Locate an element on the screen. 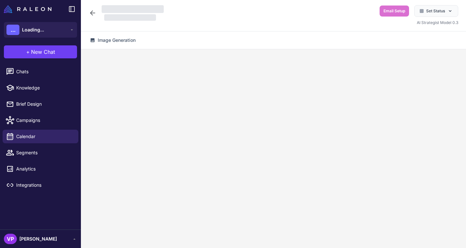 This screenshot has width=466, height=248. a: Knowledge is located at coordinates (40, 88).